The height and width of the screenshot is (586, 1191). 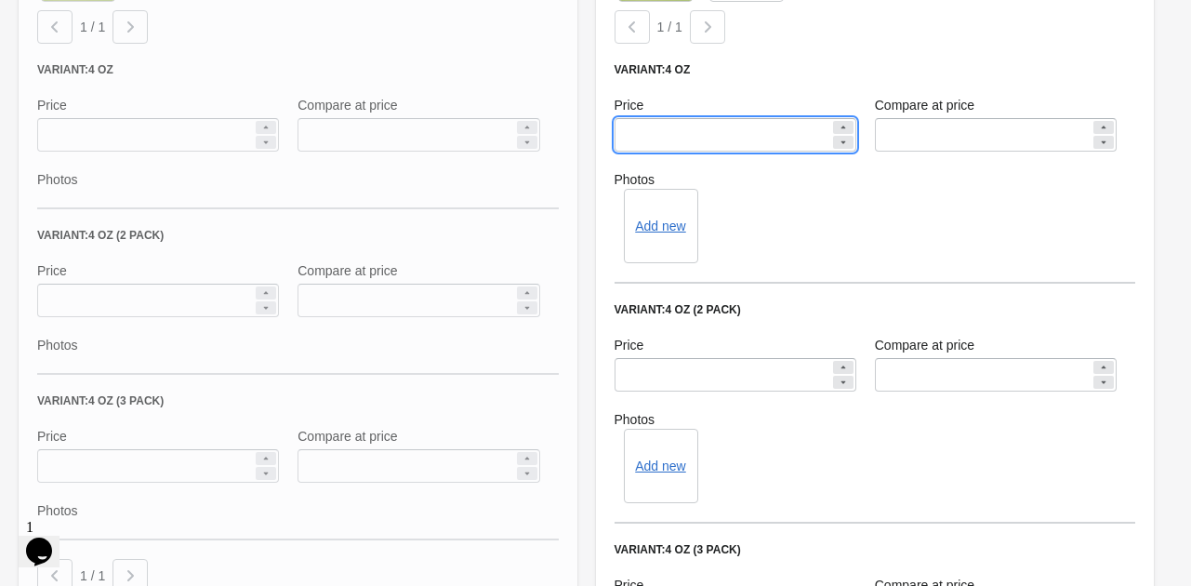 What do you see at coordinates (875, 70) in the screenshot?
I see `div: Variant: 4 oz` at bounding box center [875, 70].